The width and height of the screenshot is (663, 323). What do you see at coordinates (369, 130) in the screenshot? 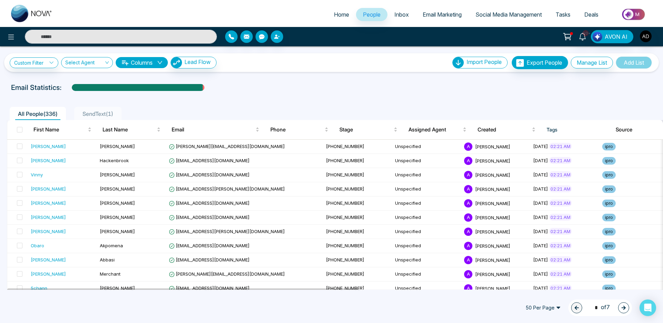
I see `th: Stage` at bounding box center [369, 130].